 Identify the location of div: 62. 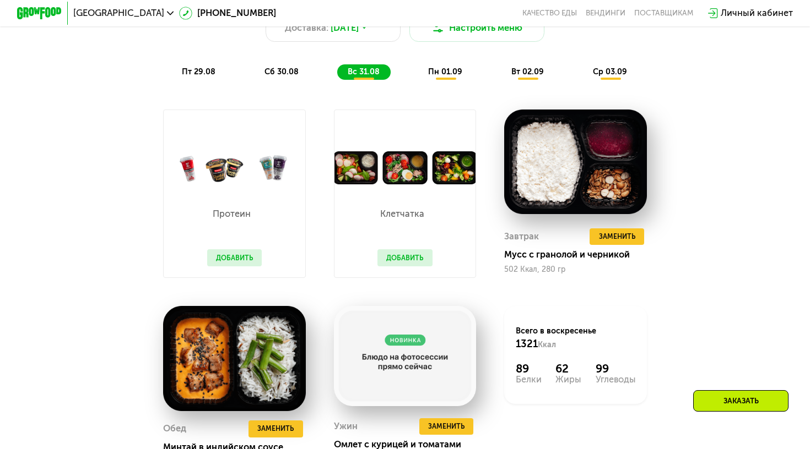
(568, 369).